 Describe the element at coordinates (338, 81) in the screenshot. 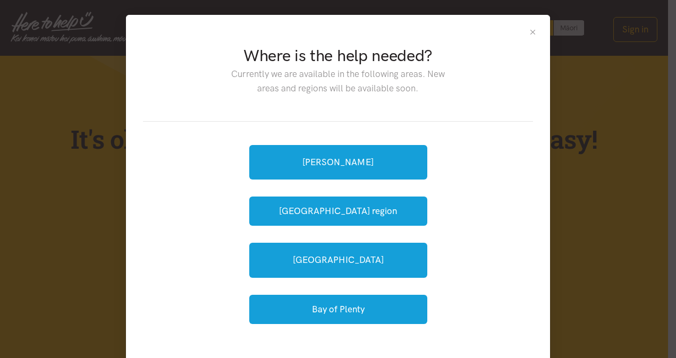

I see `p: Currently we are available in the following areas. New areas and regions will be available soon.` at that location.